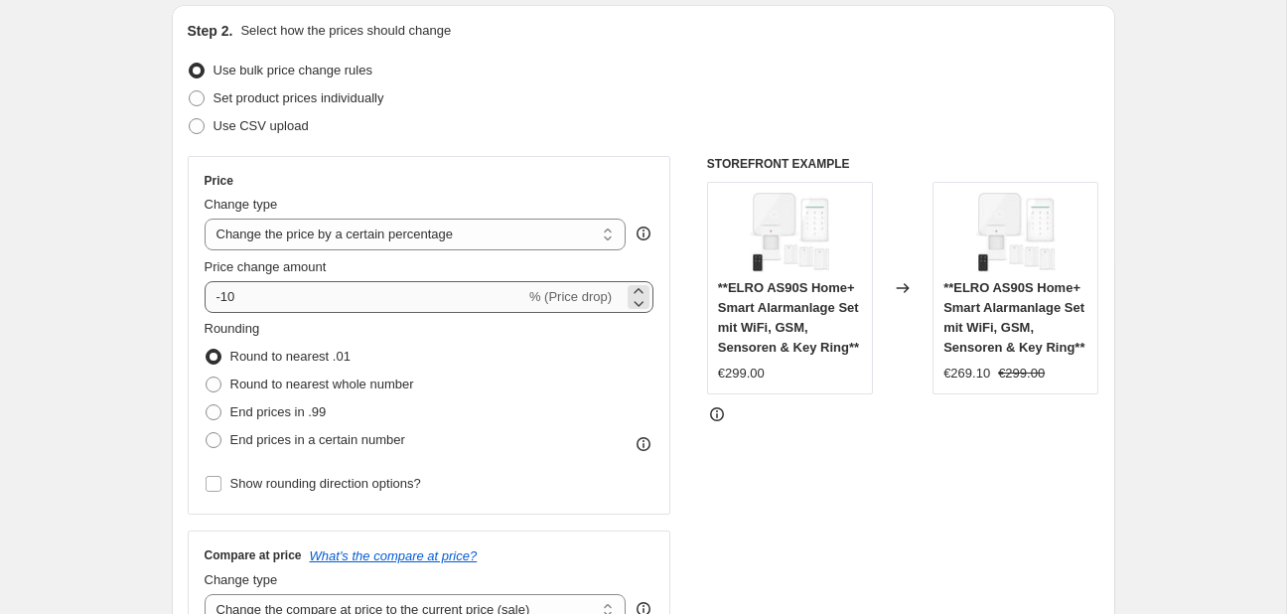 The height and width of the screenshot is (614, 1287). What do you see at coordinates (293, 69) in the screenshot?
I see `span: Use bulk price change rules` at bounding box center [293, 69].